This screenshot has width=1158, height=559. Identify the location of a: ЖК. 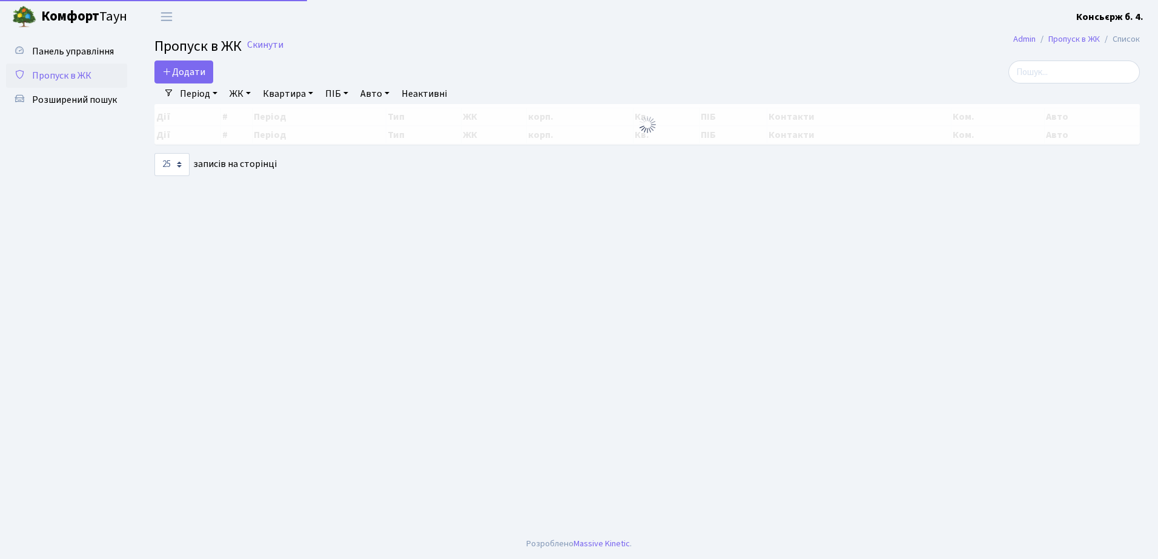
(240, 94).